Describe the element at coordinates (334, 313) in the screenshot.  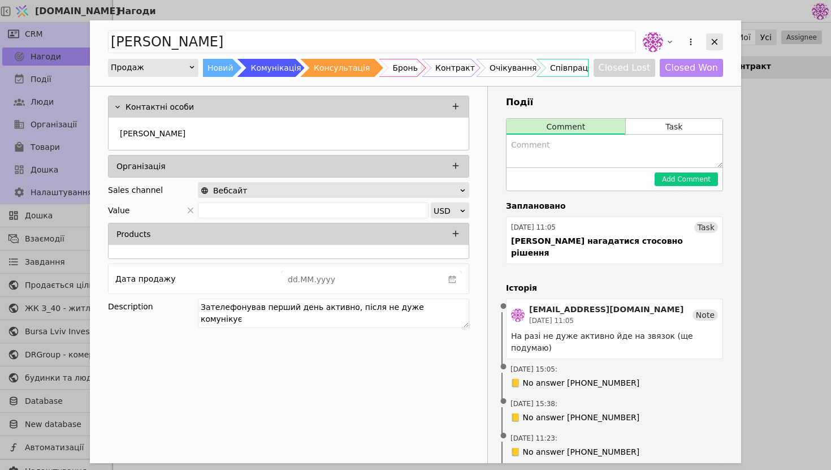
I see `textarea: Зателефонував перший день активно, після не дуже комунікує` at that location.